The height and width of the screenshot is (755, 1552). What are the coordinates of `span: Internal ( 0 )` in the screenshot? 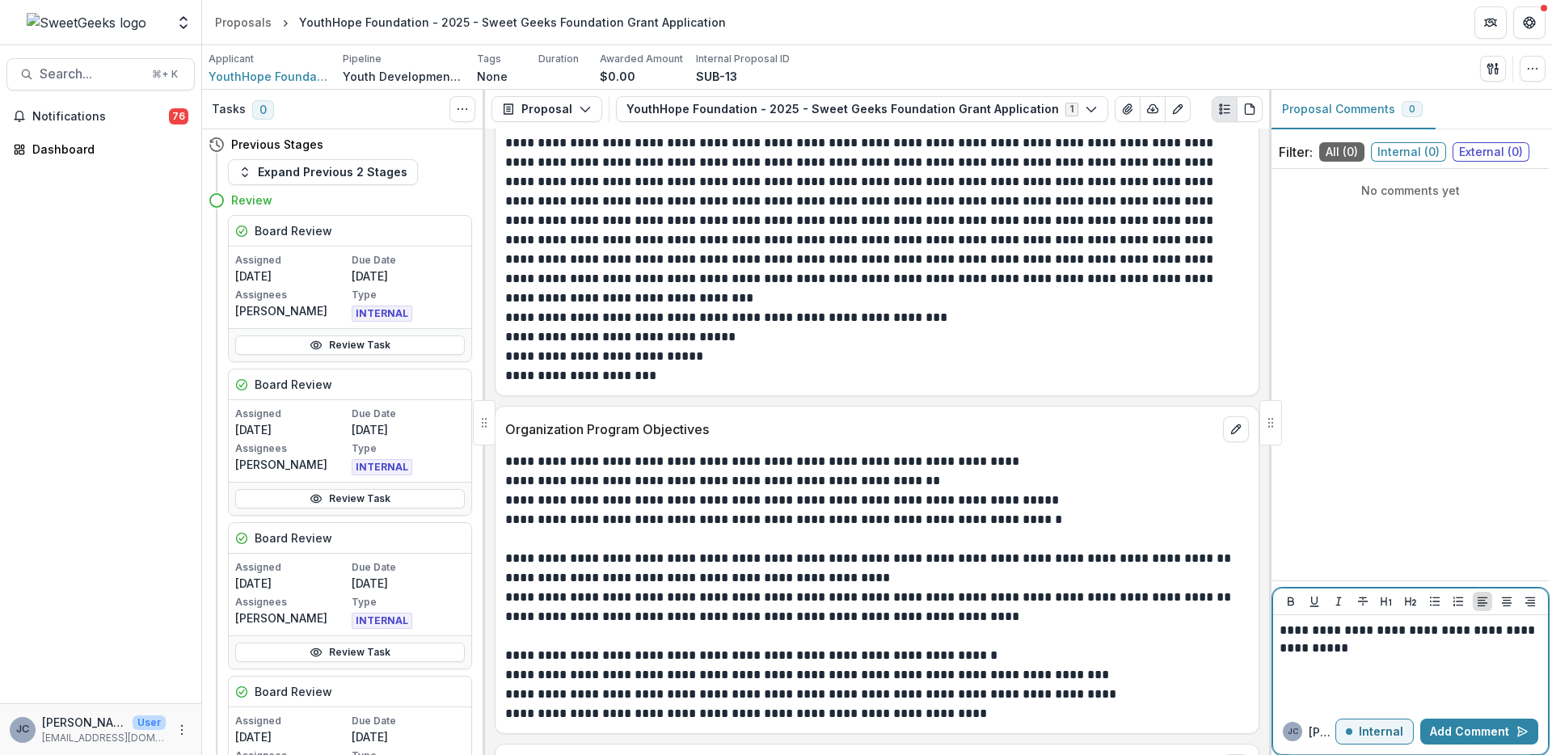 It's located at (1408, 152).